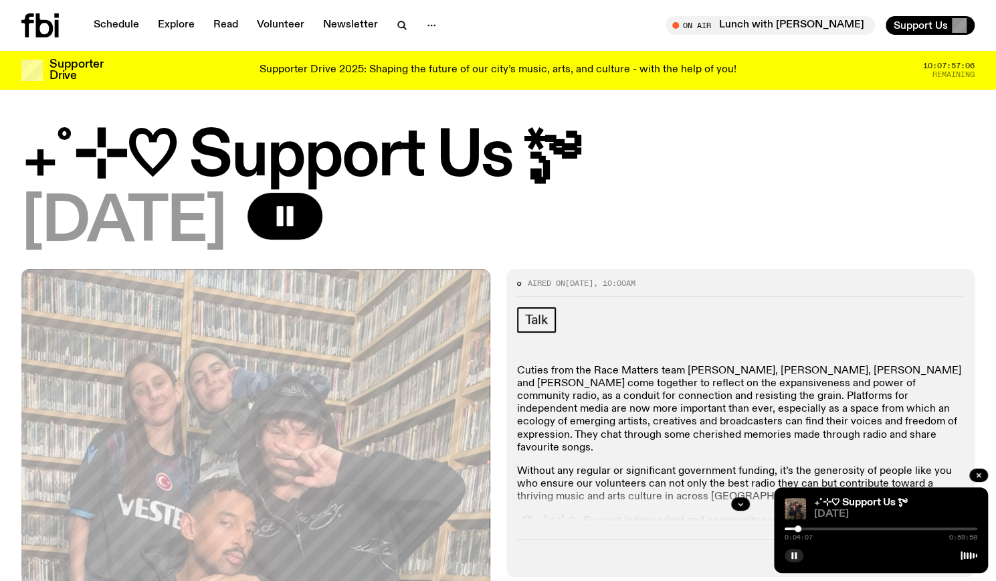  Describe the element at coordinates (799, 537) in the screenshot. I see `span: 0:04:07` at that location.